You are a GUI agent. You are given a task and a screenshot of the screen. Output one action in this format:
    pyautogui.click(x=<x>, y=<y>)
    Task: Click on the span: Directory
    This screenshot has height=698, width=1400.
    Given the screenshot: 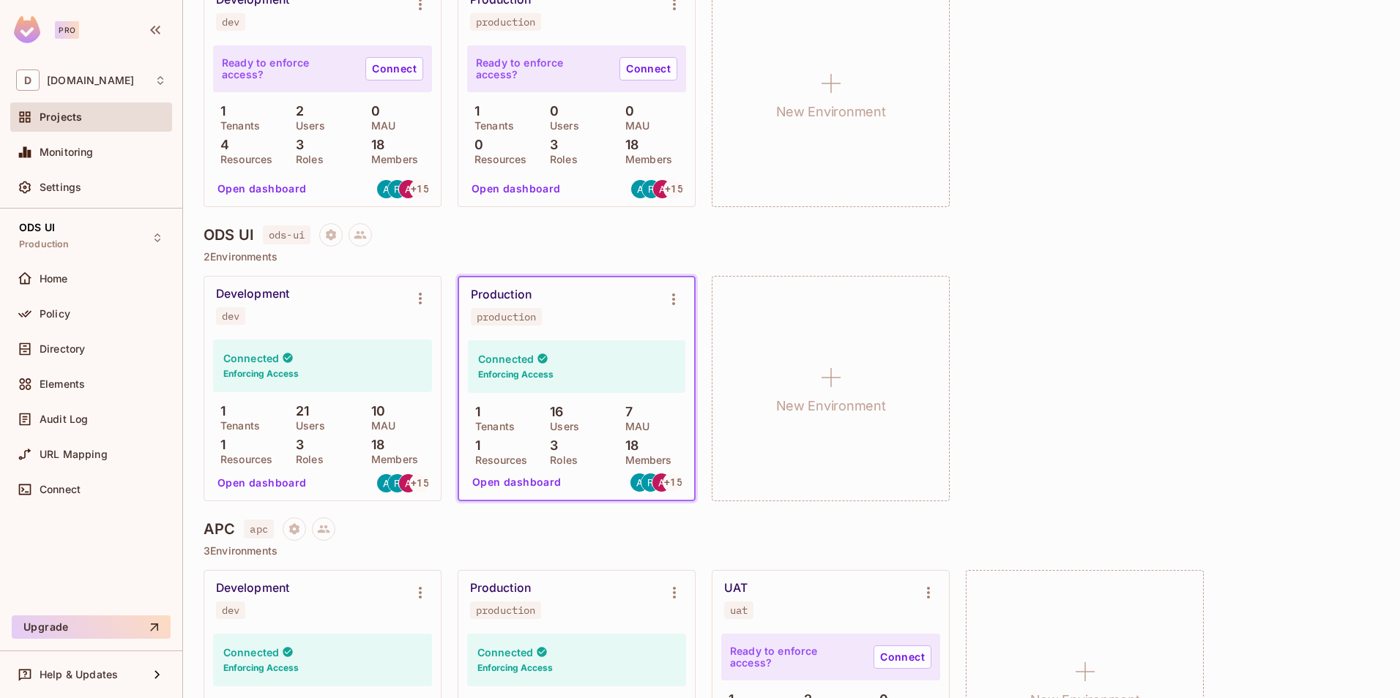 What is the action you would take?
    pyautogui.click(x=62, y=349)
    